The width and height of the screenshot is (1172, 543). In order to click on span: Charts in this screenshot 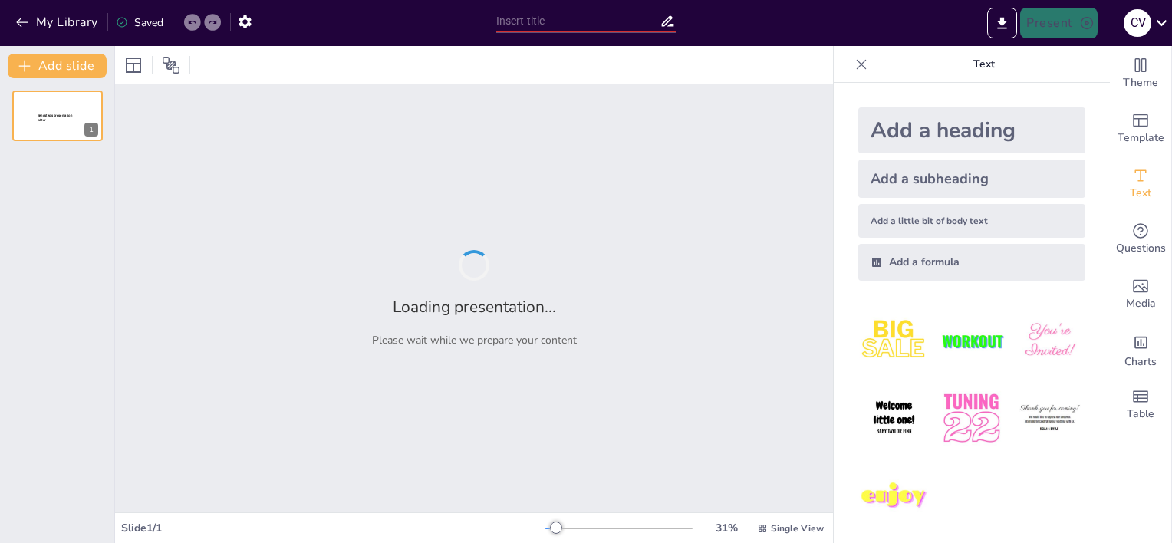, I will do `click(1141, 362)`.